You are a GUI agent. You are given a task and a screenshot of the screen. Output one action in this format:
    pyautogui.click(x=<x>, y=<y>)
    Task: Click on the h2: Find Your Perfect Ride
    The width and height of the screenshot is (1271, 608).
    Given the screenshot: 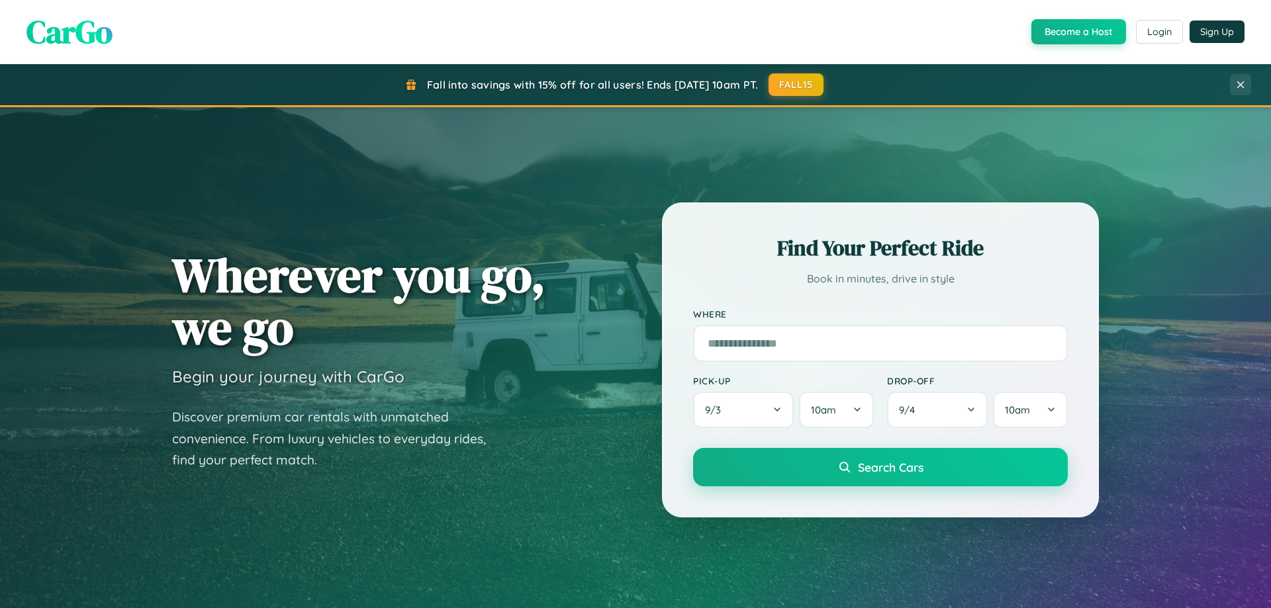 What is the action you would take?
    pyautogui.click(x=880, y=248)
    